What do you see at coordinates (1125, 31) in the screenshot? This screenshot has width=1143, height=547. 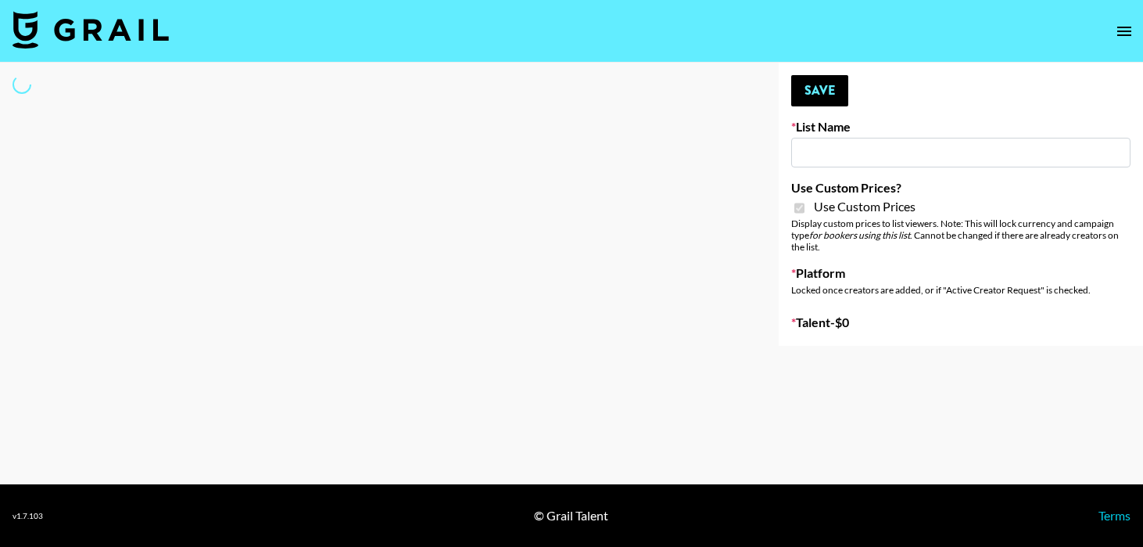 I see `button: open drawer` at bounding box center [1125, 31].